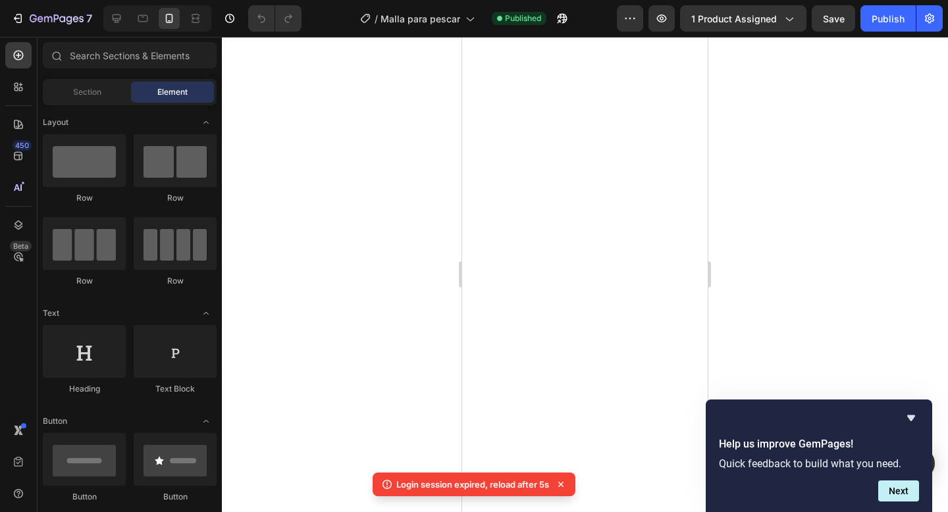 The width and height of the screenshot is (948, 512). Describe the element at coordinates (819, 455) in the screenshot. I see `div: Help us improve GemPages!` at that location.